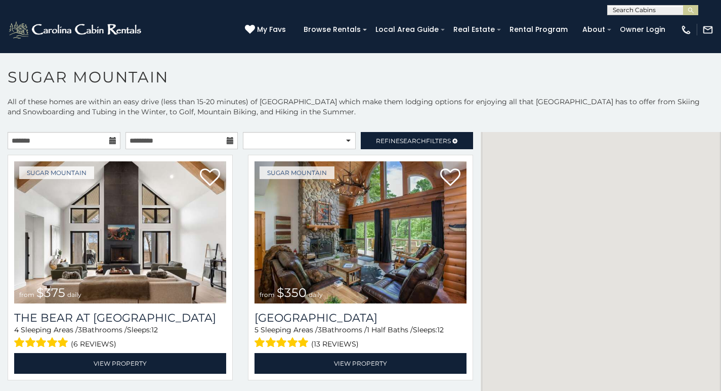 This screenshot has height=391, width=721. I want to click on a: About, so click(594, 29).